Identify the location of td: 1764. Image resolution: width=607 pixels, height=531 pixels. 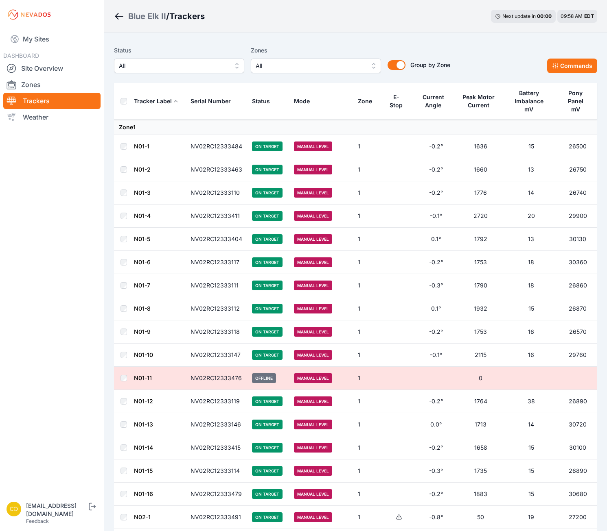
(481, 402).